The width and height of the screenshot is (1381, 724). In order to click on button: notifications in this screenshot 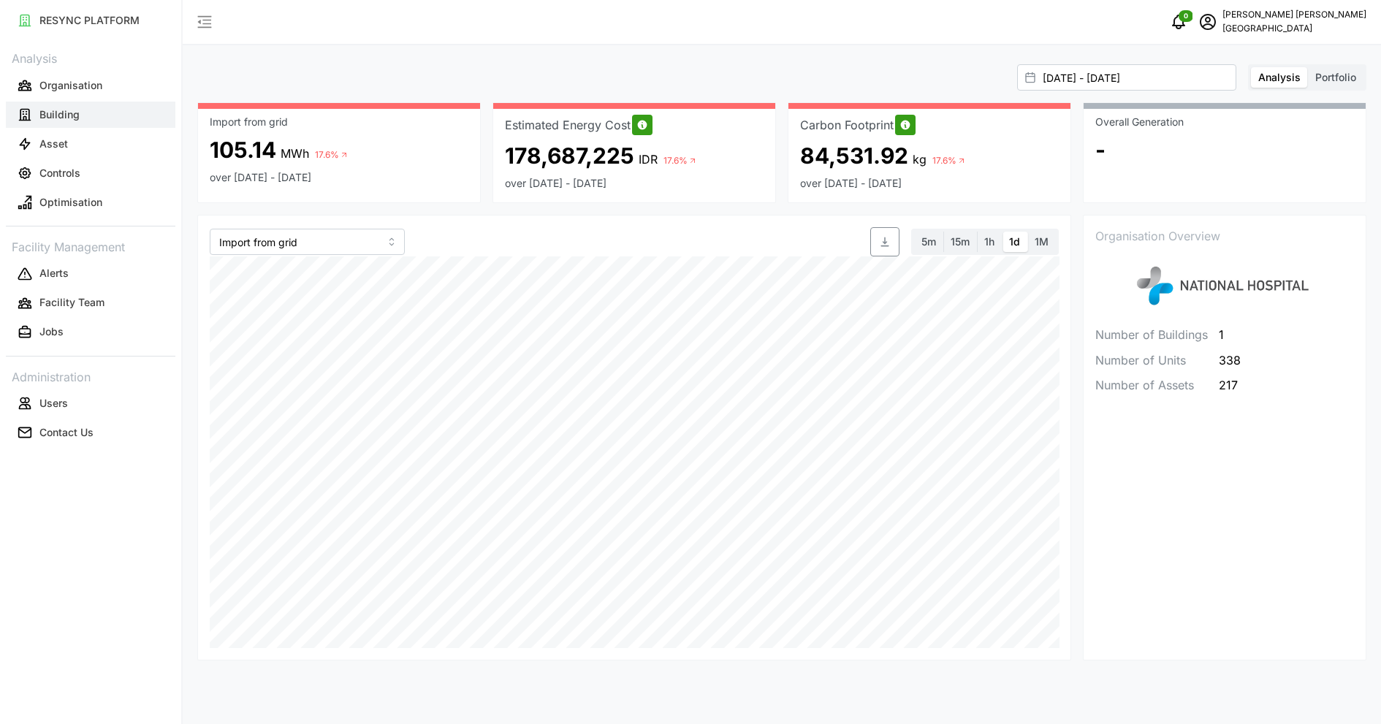, I will do `click(1179, 22)`.